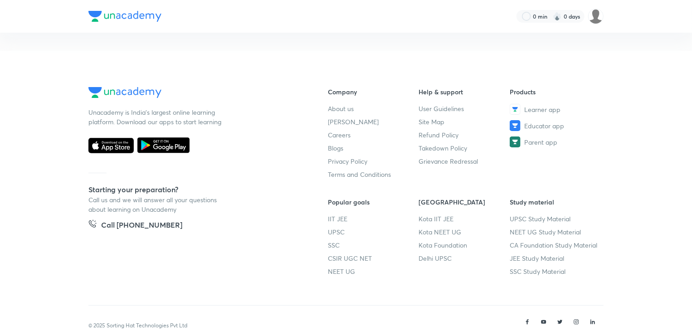  I want to click on p: Call us and we will answer all your questions about learning on Unacademy, so click(156, 204).